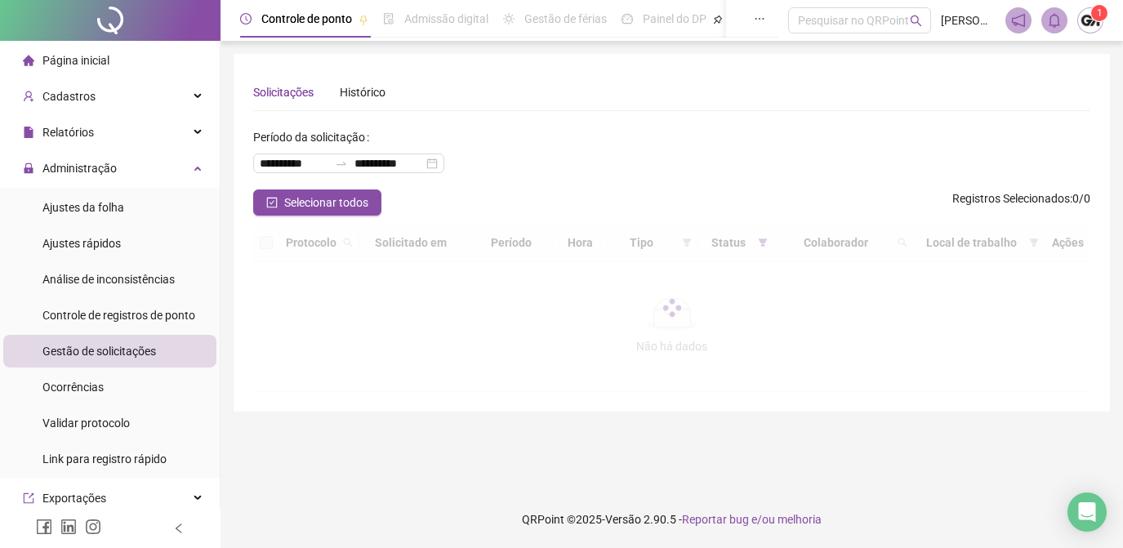 The width and height of the screenshot is (1123, 548). What do you see at coordinates (29, 60) in the screenshot?
I see `span: home` at bounding box center [29, 60].